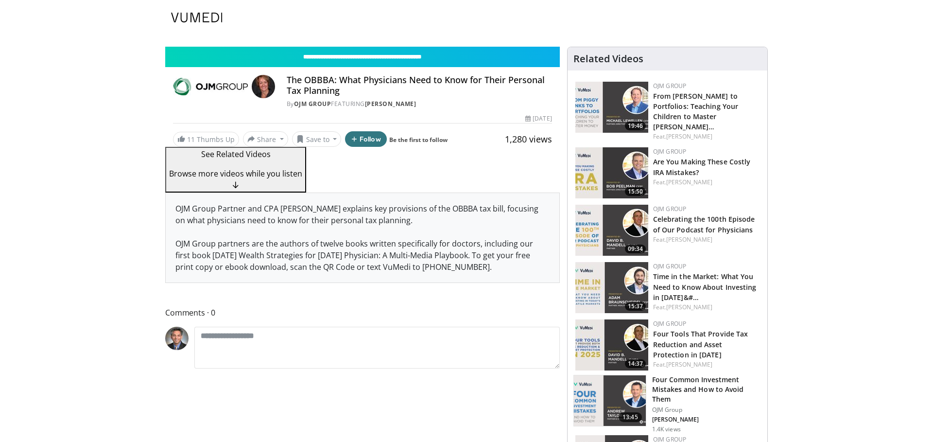  What do you see at coordinates (317, 139) in the screenshot?
I see `button: Save to` at bounding box center [317, 139].